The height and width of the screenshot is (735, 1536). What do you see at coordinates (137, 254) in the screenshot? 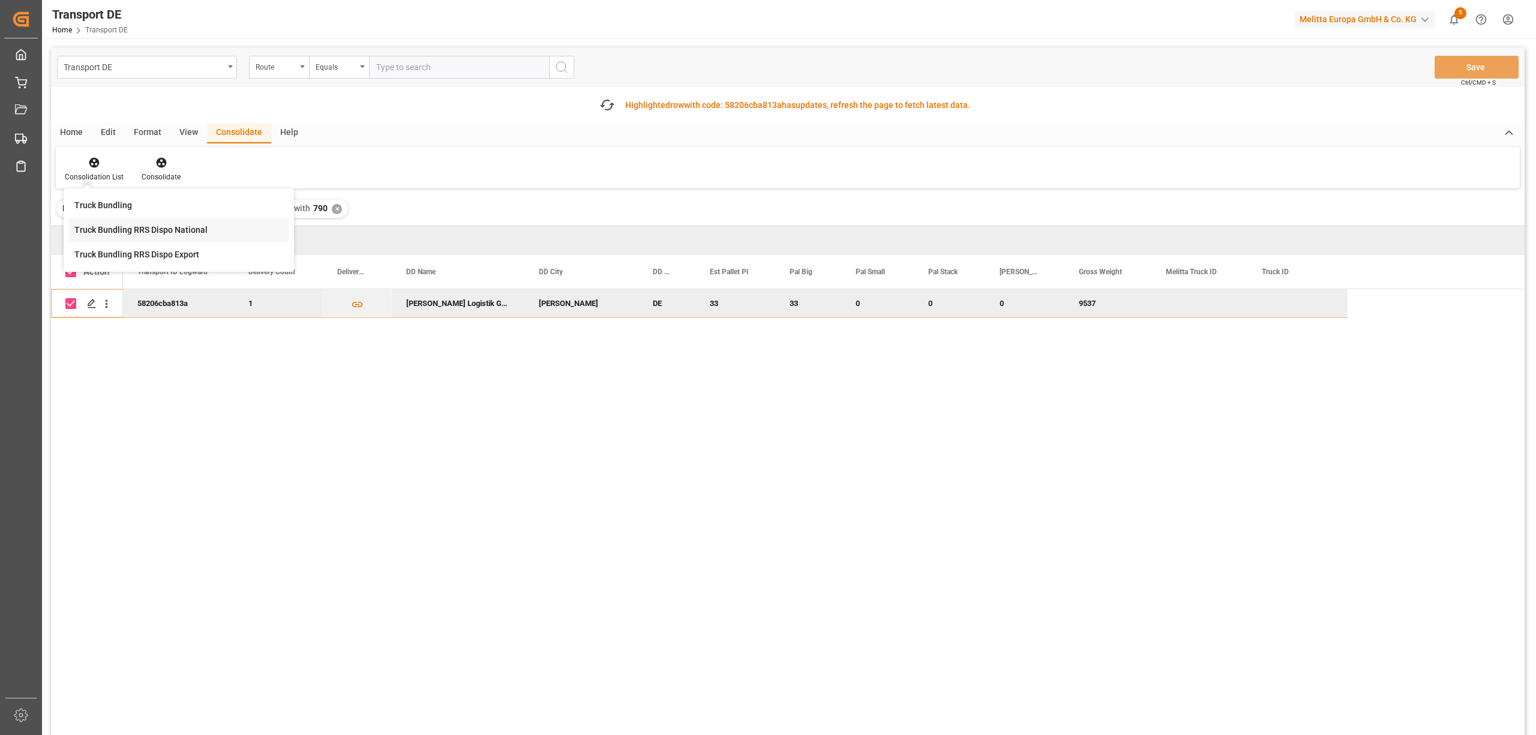
I see `div: Truck Bundling RRS Dispo Export` at bounding box center [137, 254].